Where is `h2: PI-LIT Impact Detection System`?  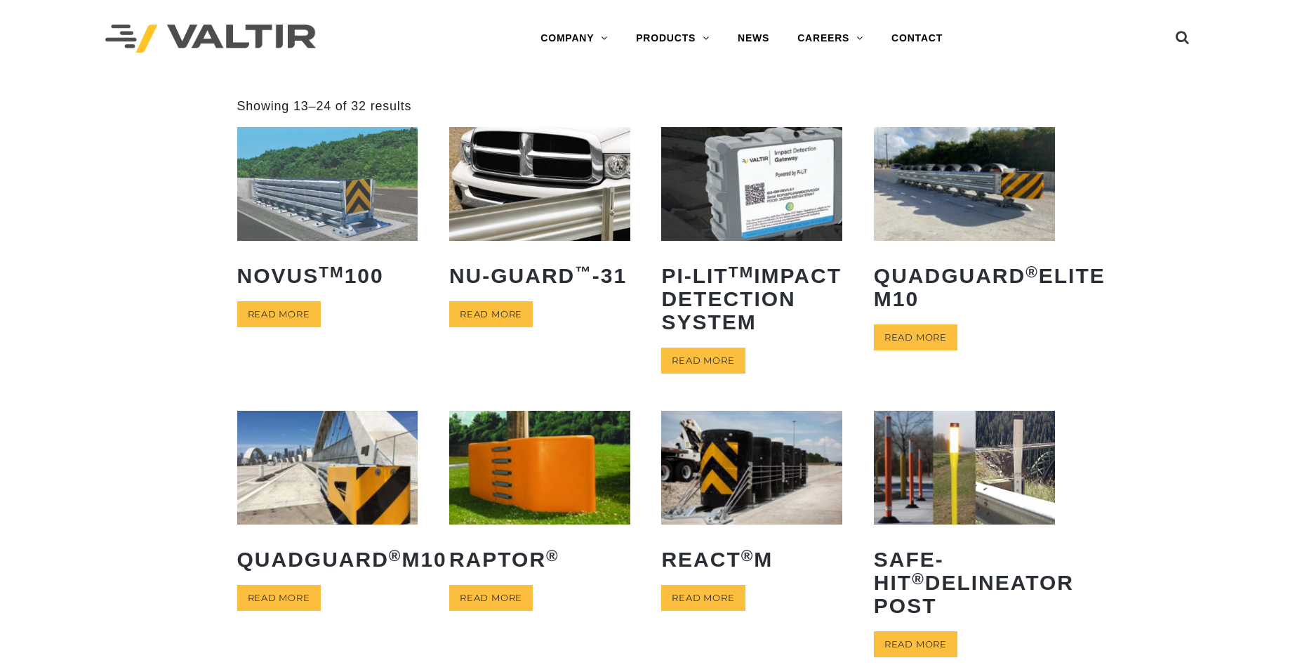 h2: PI-LIT Impact Detection System is located at coordinates (752, 298).